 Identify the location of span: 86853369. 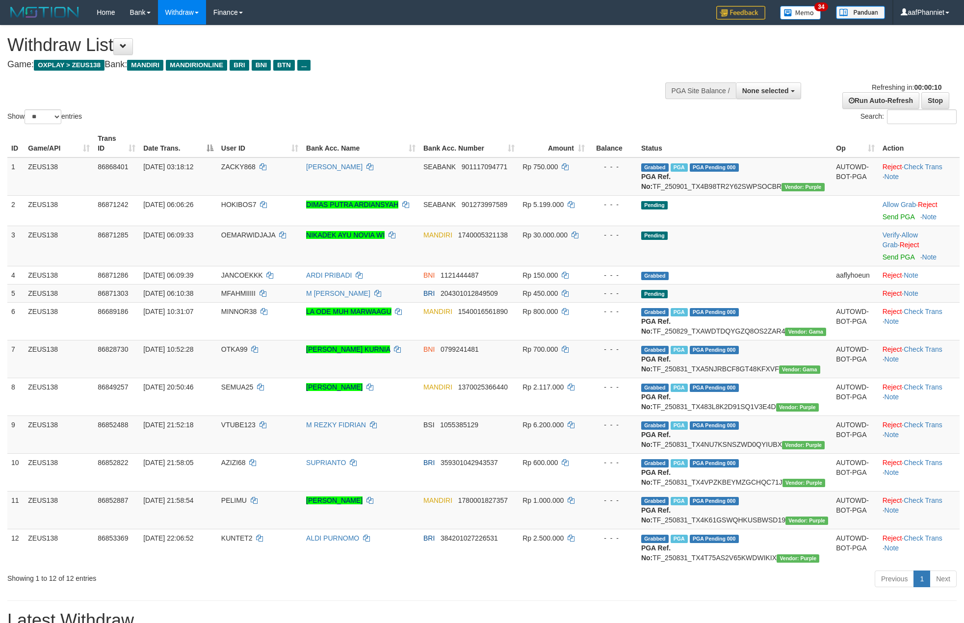
(113, 538).